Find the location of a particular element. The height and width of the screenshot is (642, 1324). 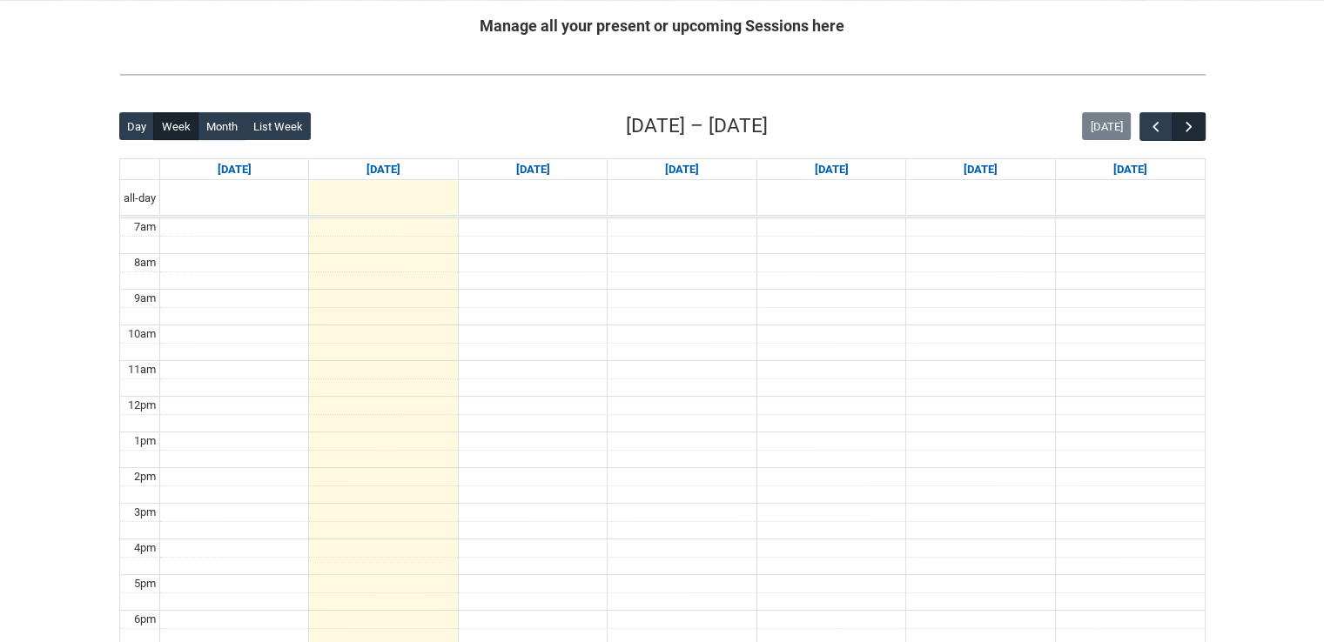

a: Go to September 8, 2025 is located at coordinates (383, 170).